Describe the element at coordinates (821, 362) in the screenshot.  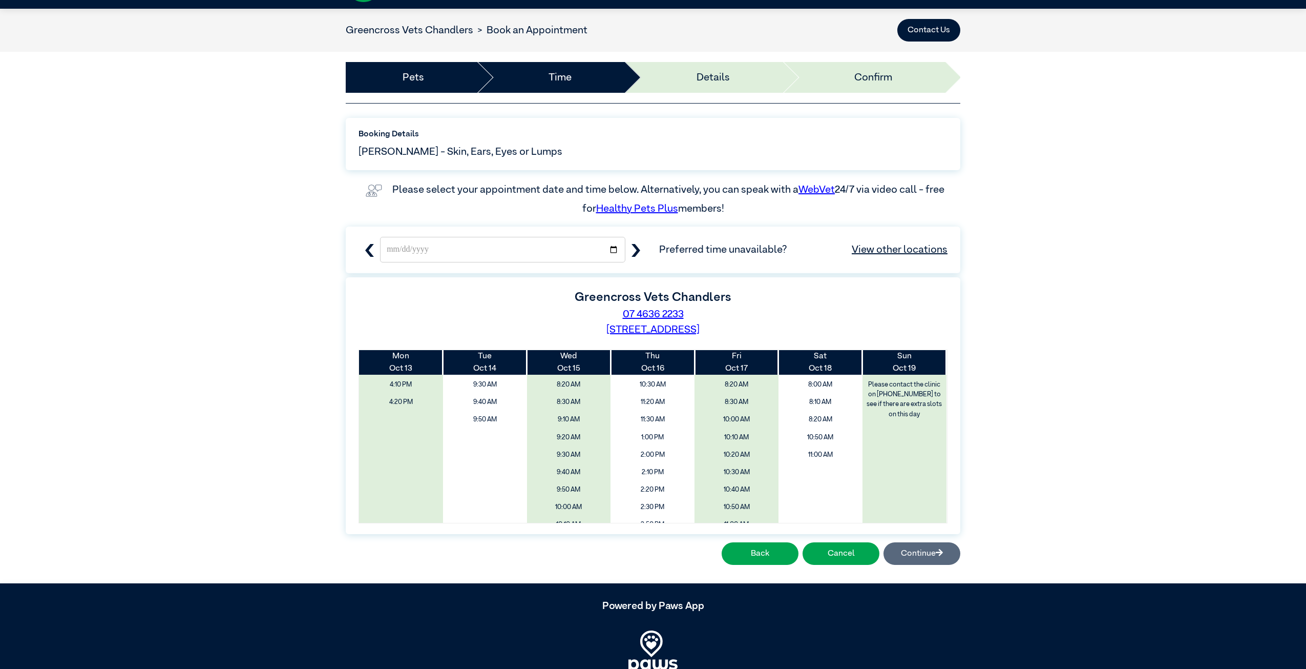
I see `th: Oct 18` at that location.